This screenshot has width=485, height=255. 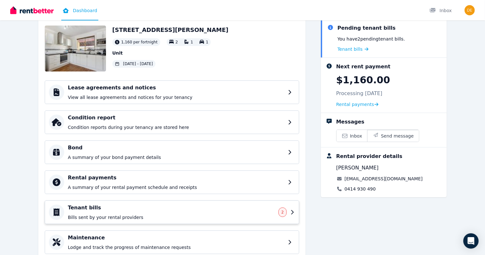 I want to click on a: 0414 930 490, so click(x=360, y=189).